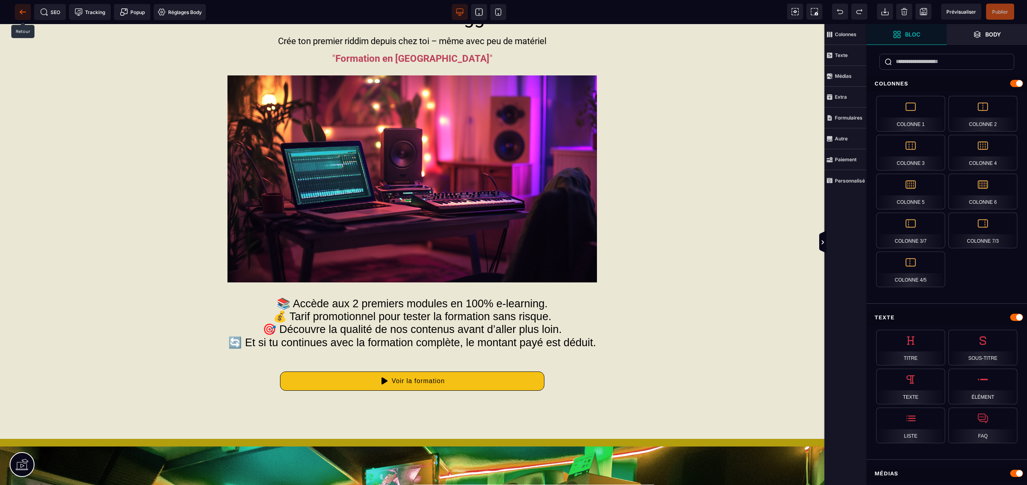  Describe the element at coordinates (843, 76) in the screenshot. I see `strong: Médias` at that location.